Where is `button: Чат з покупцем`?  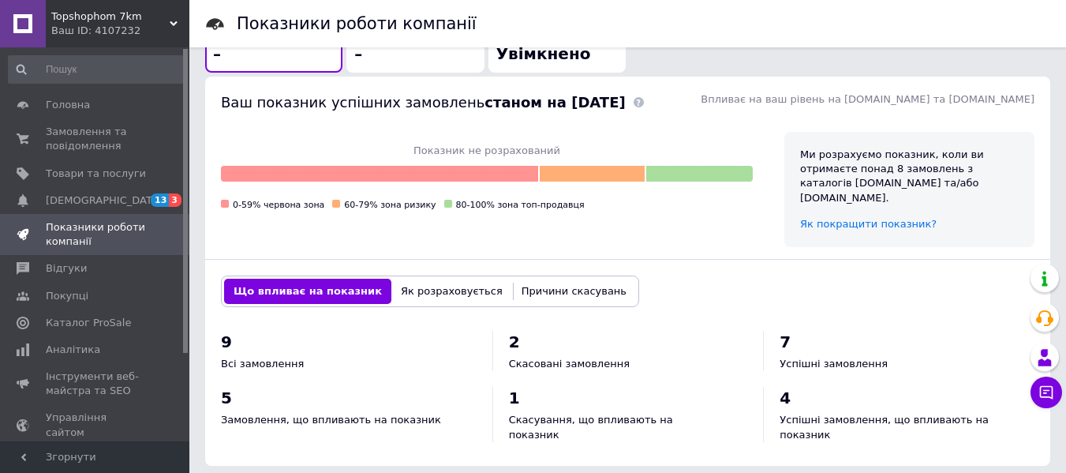
button: Чат з покупцем is located at coordinates (1046, 392).